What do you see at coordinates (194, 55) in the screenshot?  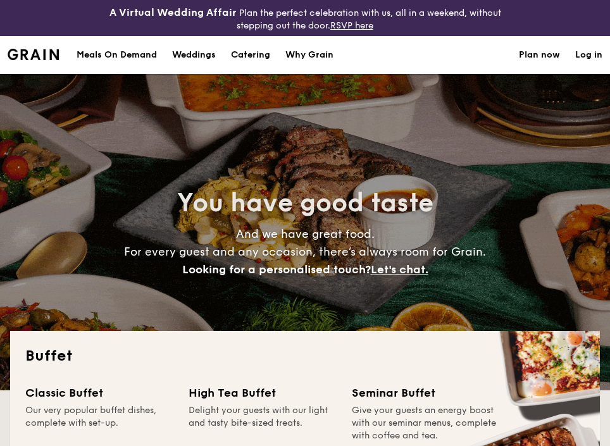 I see `div: Weddings` at bounding box center [194, 55].